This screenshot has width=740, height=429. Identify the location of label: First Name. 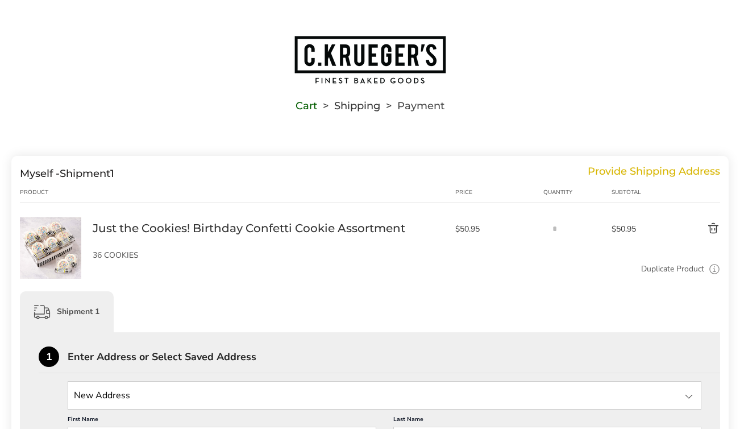
(222, 421).